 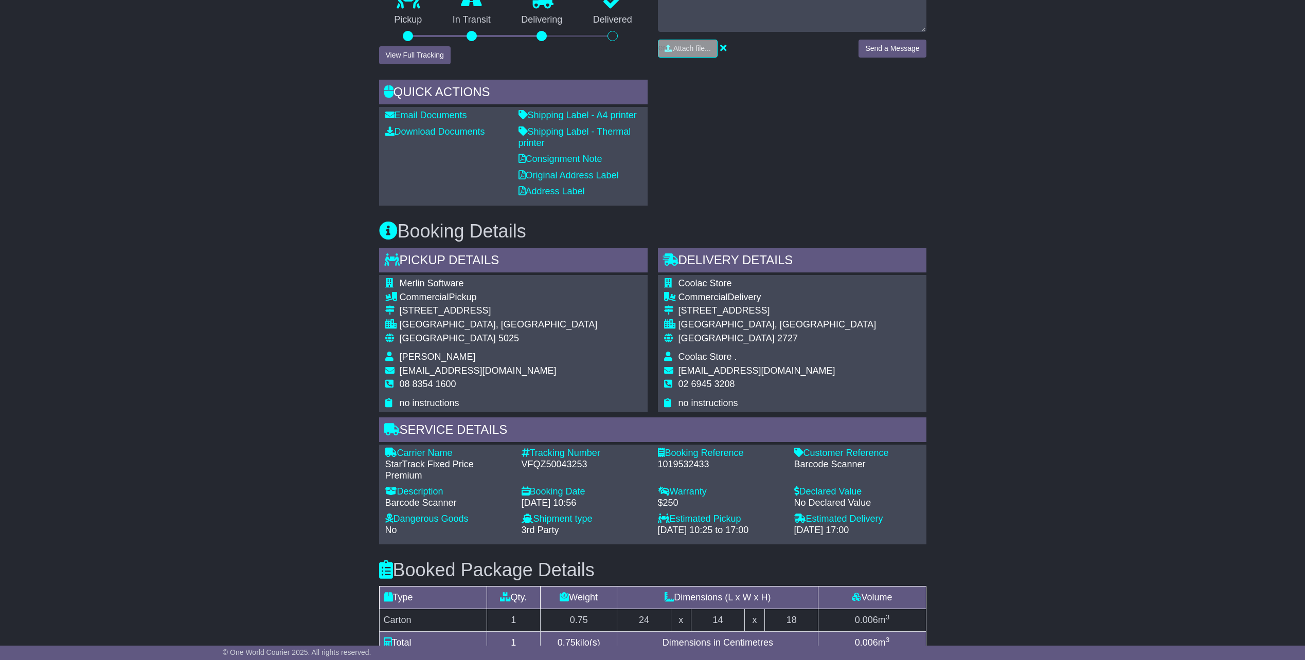 What do you see at coordinates (428, 384) in the screenshot?
I see `span: 08 8354 1600` at bounding box center [428, 384].